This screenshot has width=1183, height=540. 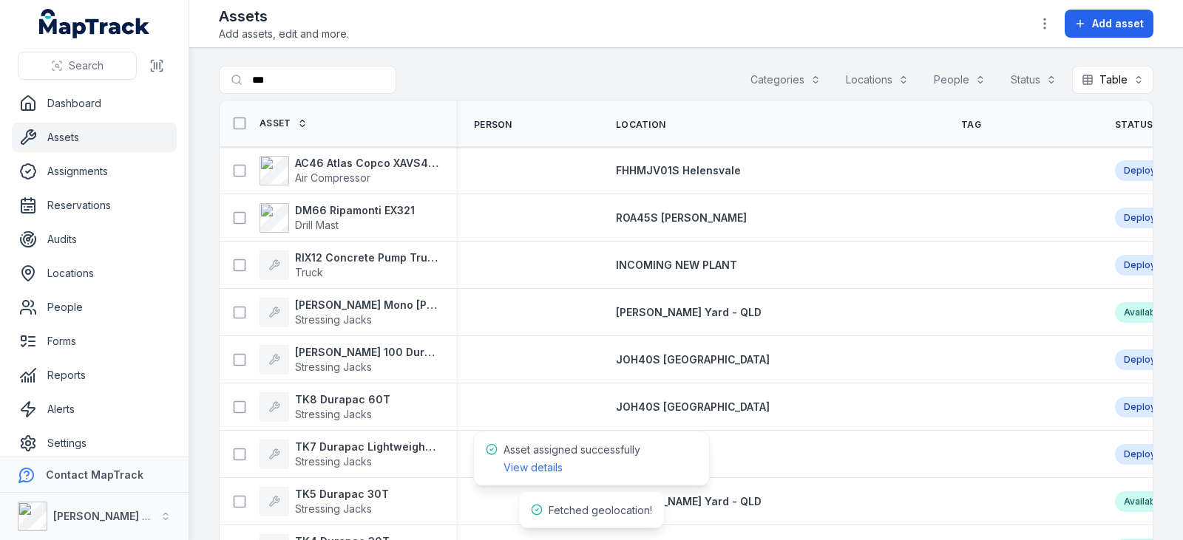 I want to click on a: FHHMJV01S Helensvale, so click(x=678, y=171).